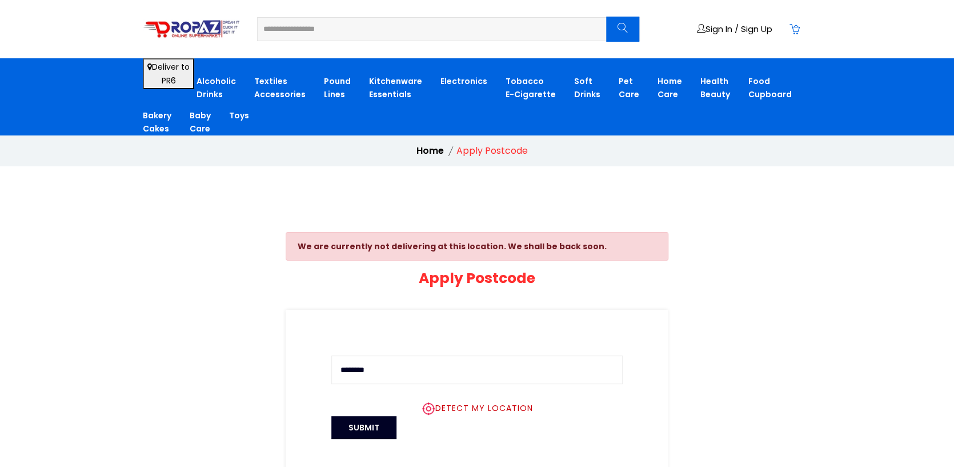  What do you see at coordinates (169, 74) in the screenshot?
I see `button: Deliver toPR6` at bounding box center [169, 74].